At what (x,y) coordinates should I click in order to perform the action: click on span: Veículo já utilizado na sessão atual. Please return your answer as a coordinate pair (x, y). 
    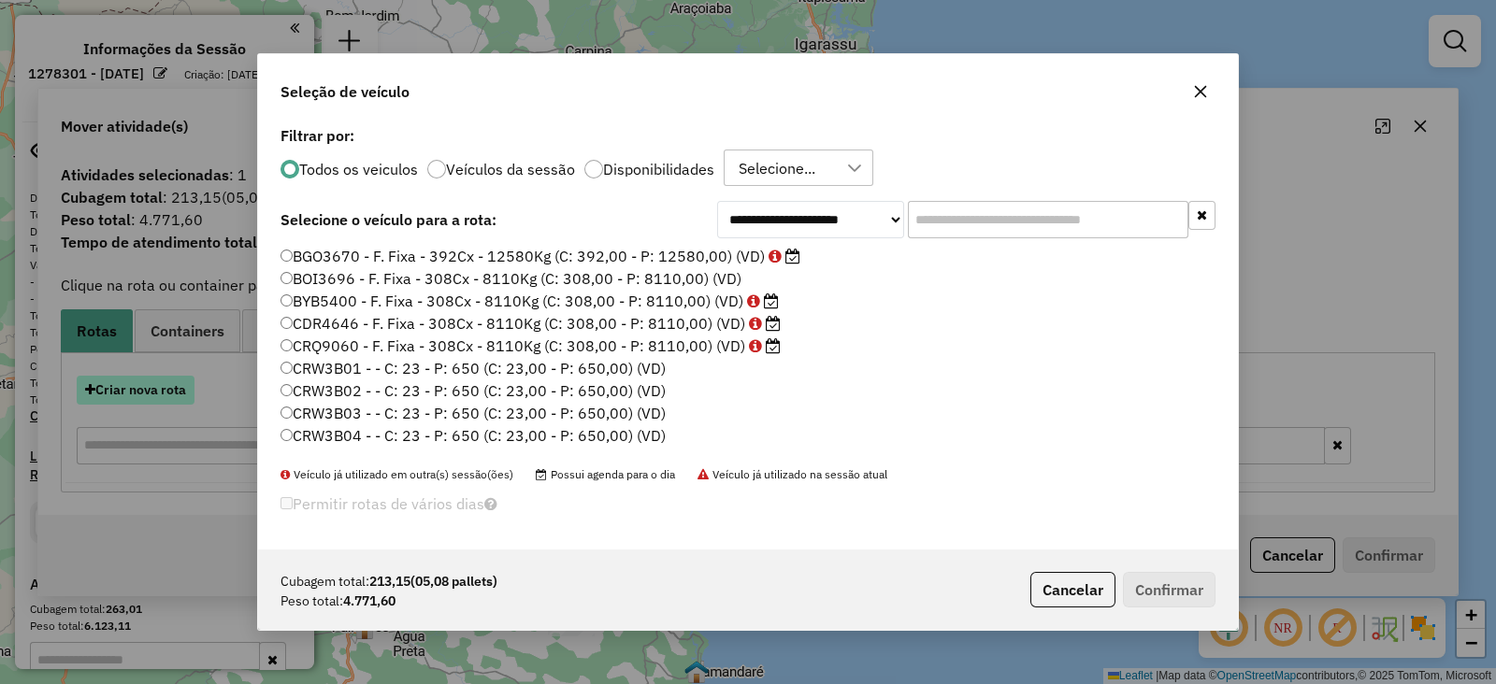
    Looking at the image, I should click on (792, 474).